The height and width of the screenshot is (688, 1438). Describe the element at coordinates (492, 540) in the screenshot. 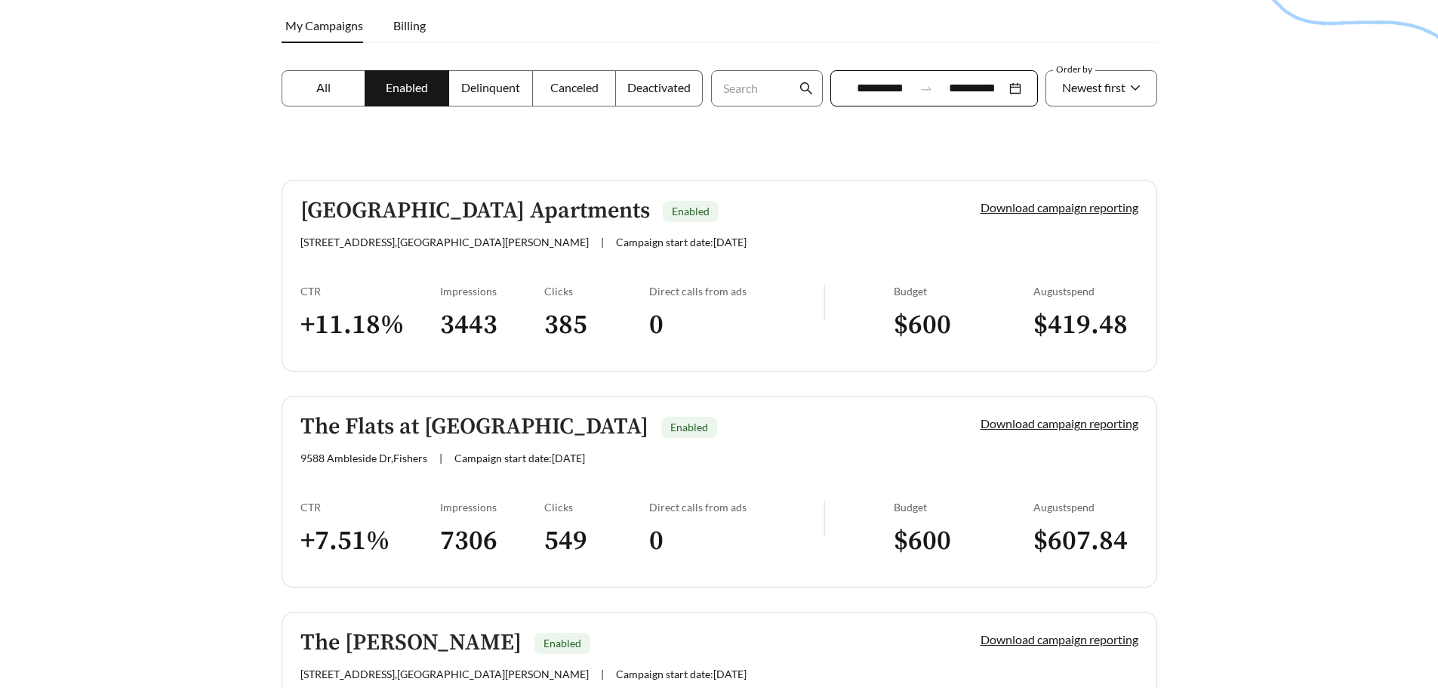

I see `h3: 7306` at that location.